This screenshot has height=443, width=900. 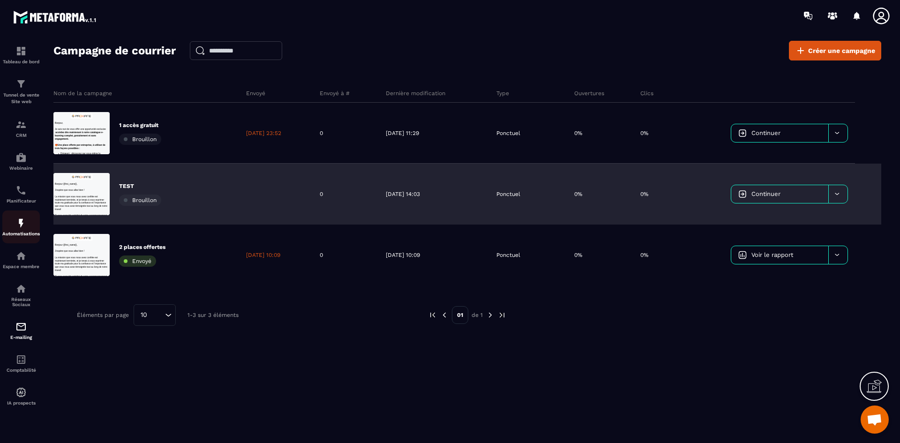 What do you see at coordinates (94, 158) in the screenshot?
I see `p: Si vous avez été satisfait de notre accompagnement, pourriez-vous prendre deux minutes pour parta...` at bounding box center [94, 158].